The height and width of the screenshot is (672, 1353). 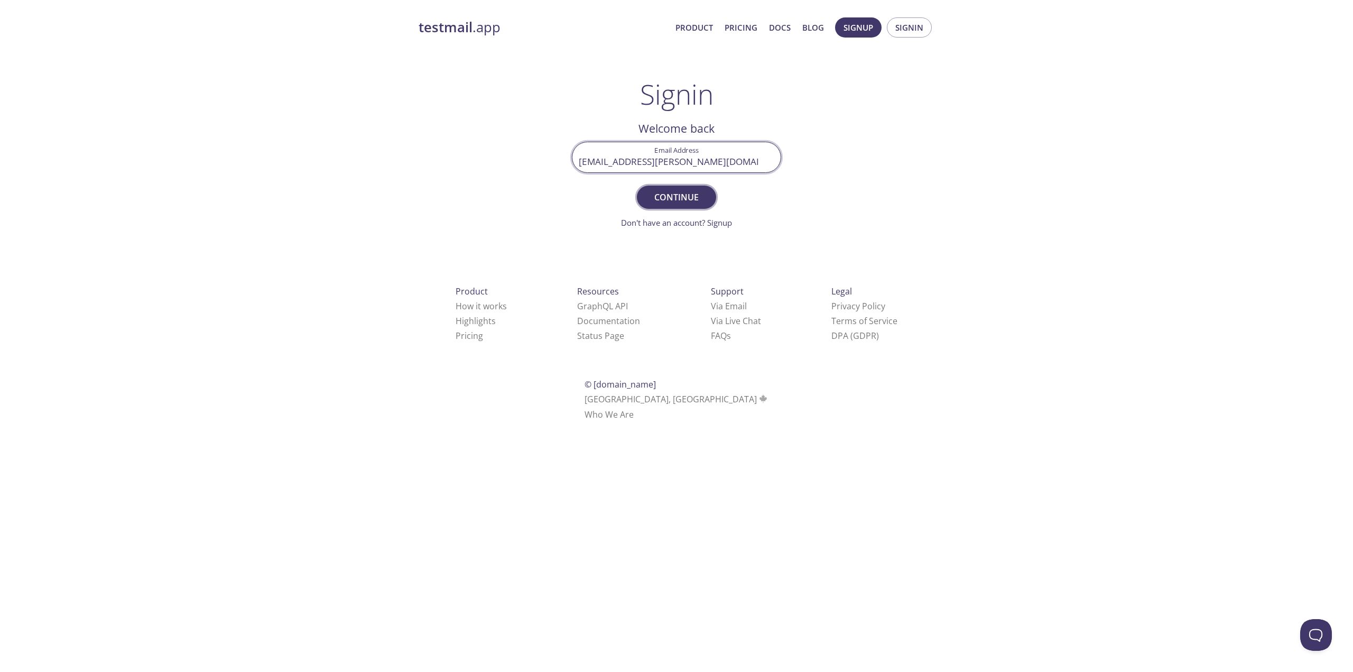 I want to click on span: Support, so click(x=727, y=291).